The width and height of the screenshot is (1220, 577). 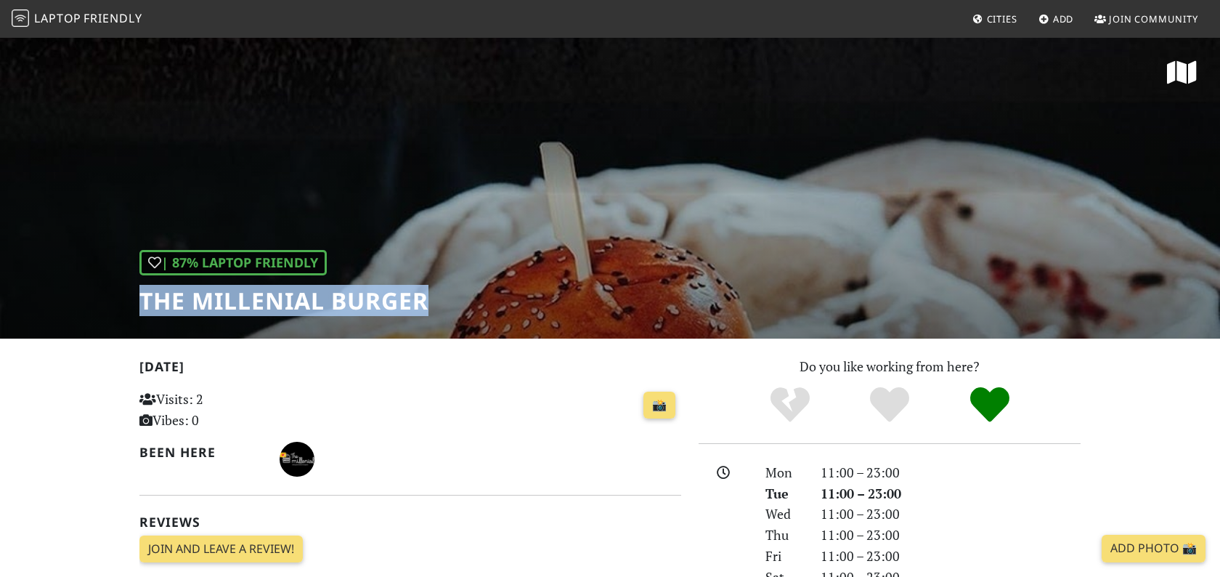 I want to click on p: Do you like working from here?, so click(x=889, y=366).